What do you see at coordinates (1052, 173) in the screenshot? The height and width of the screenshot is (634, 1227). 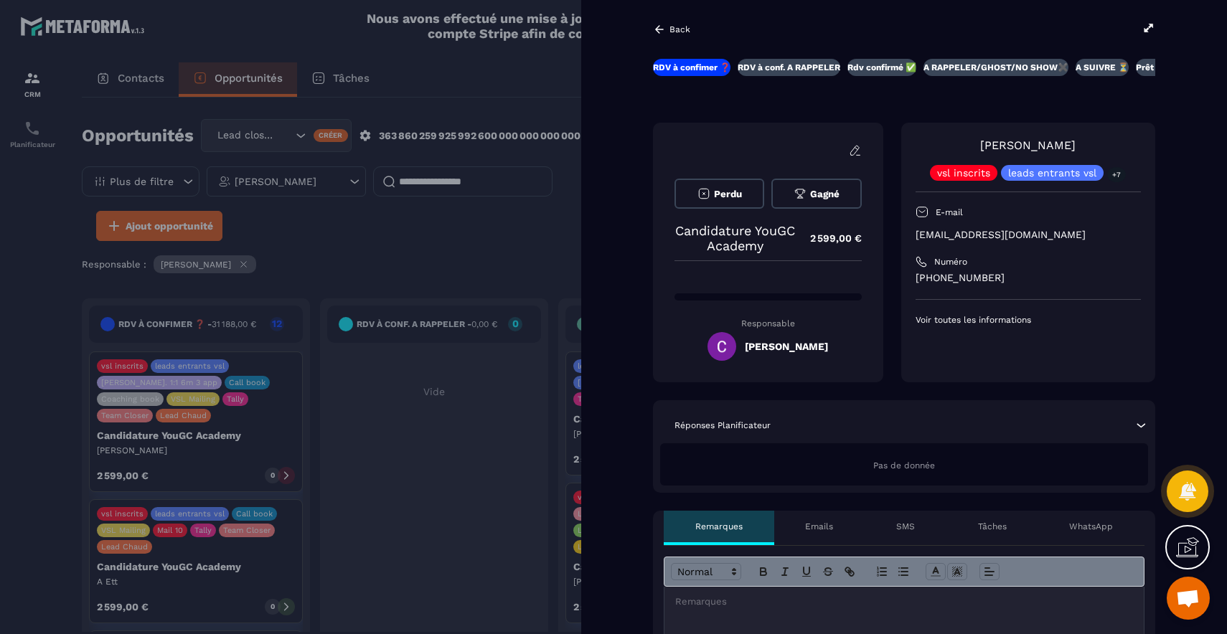 I see `p: leads entrants vsl` at bounding box center [1052, 173].